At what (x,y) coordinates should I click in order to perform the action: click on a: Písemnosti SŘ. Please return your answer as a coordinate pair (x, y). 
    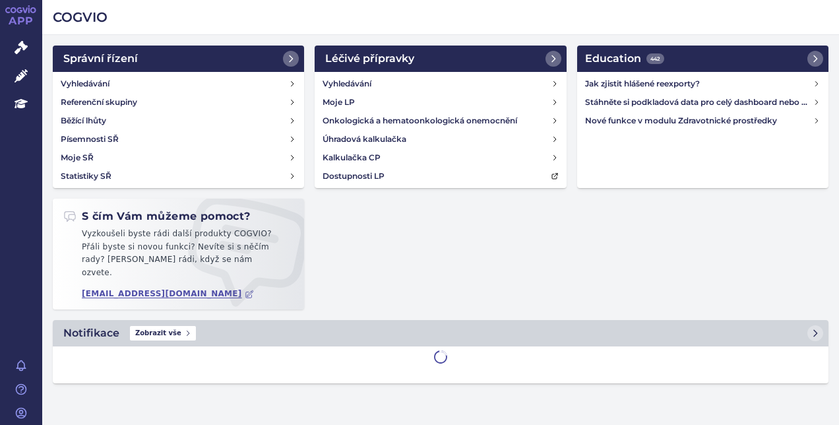
    Looking at the image, I should click on (178, 139).